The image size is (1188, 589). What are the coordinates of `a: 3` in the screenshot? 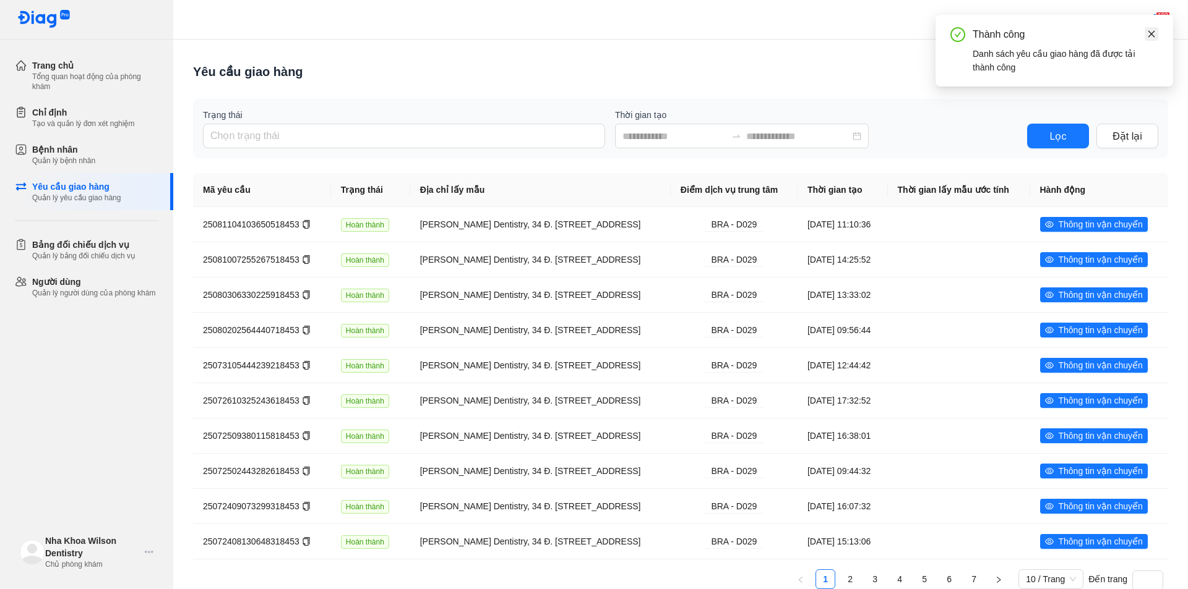 It's located at (875, 580).